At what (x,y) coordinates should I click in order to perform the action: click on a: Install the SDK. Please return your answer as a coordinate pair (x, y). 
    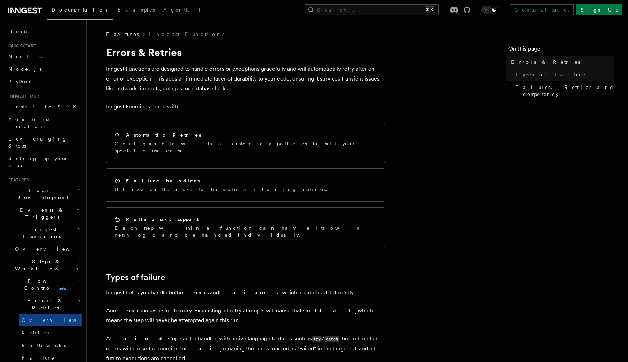
    Looking at the image, I should click on (44, 107).